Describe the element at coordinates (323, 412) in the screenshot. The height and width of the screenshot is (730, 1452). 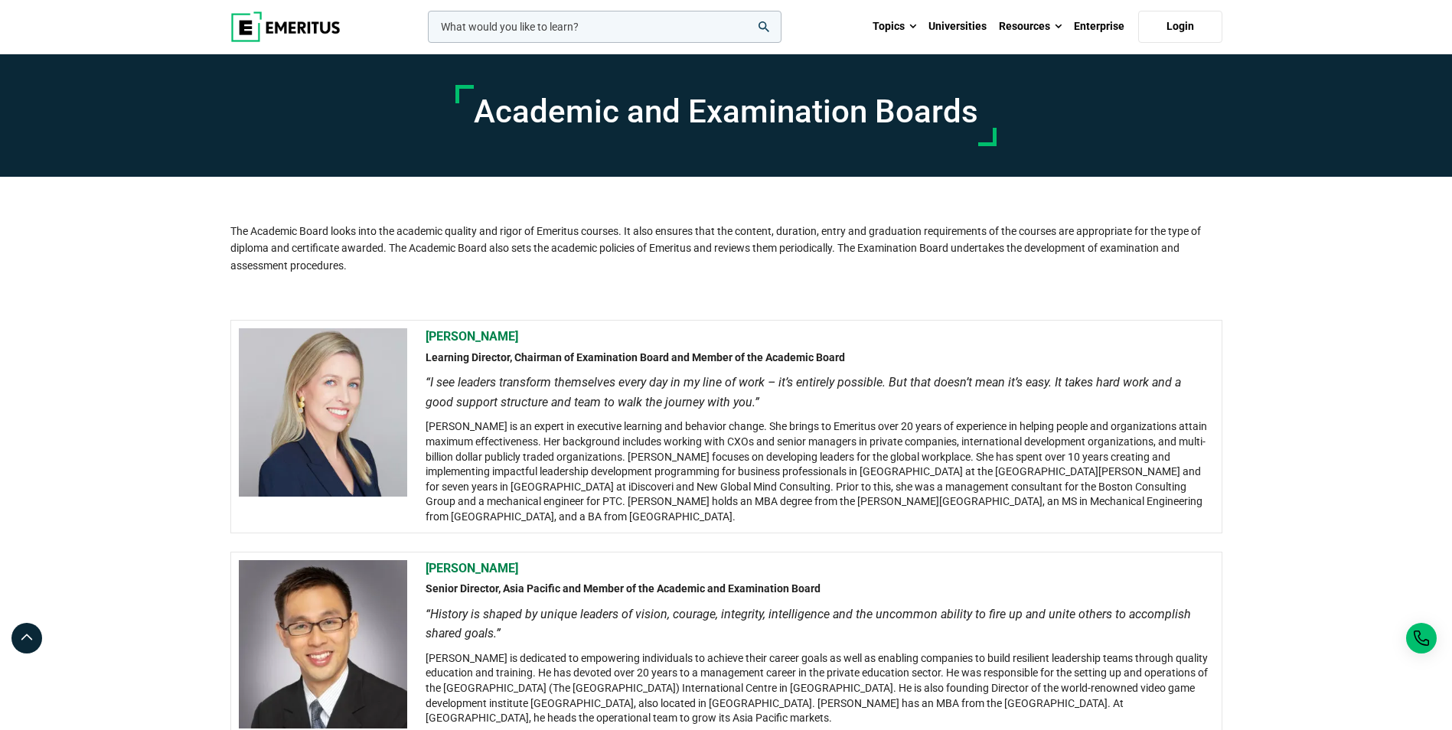
I see `img: ashley_chiampo-300x300-1` at that location.